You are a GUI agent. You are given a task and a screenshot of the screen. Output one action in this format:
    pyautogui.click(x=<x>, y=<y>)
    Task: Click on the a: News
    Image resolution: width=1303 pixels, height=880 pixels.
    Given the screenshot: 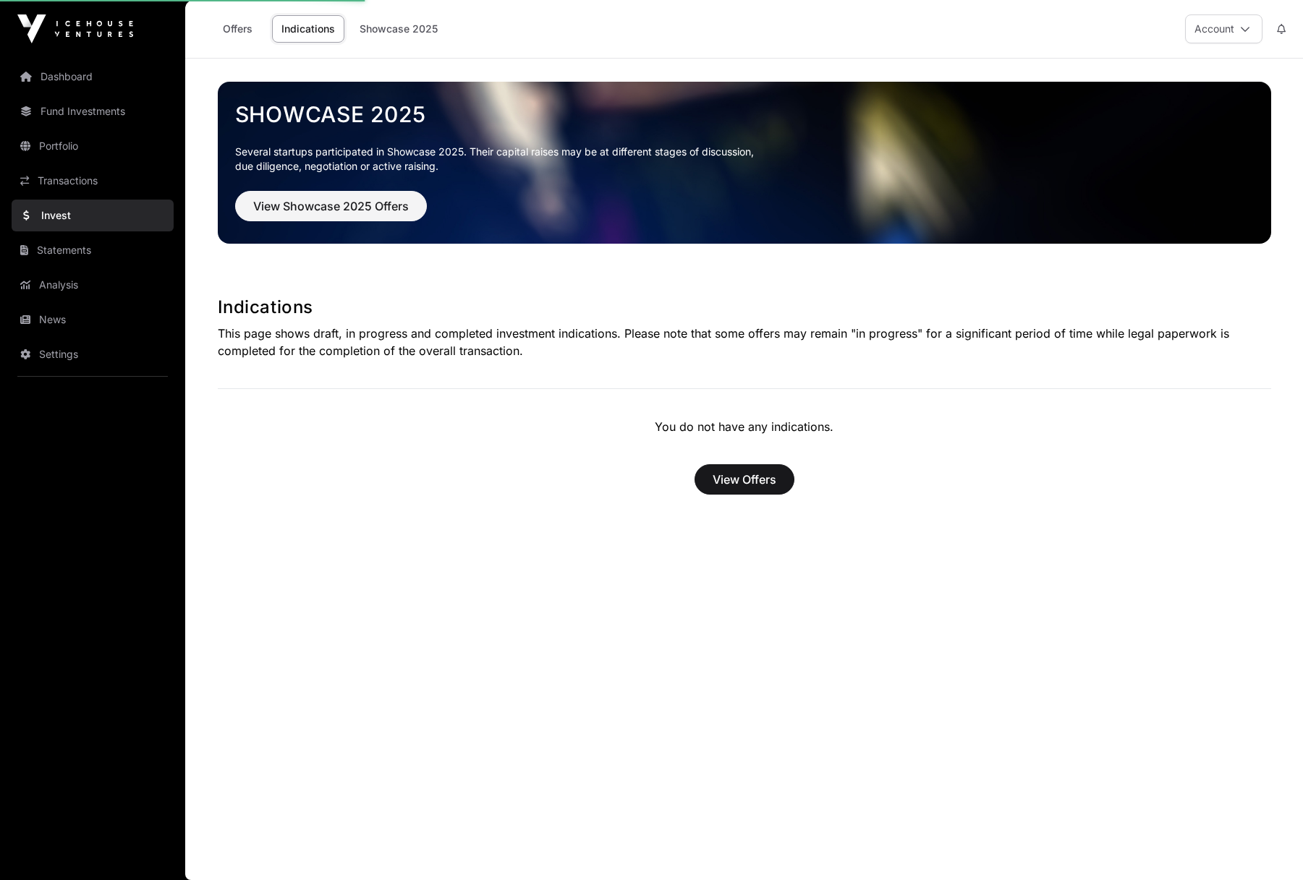 What is the action you would take?
    pyautogui.click(x=93, y=320)
    